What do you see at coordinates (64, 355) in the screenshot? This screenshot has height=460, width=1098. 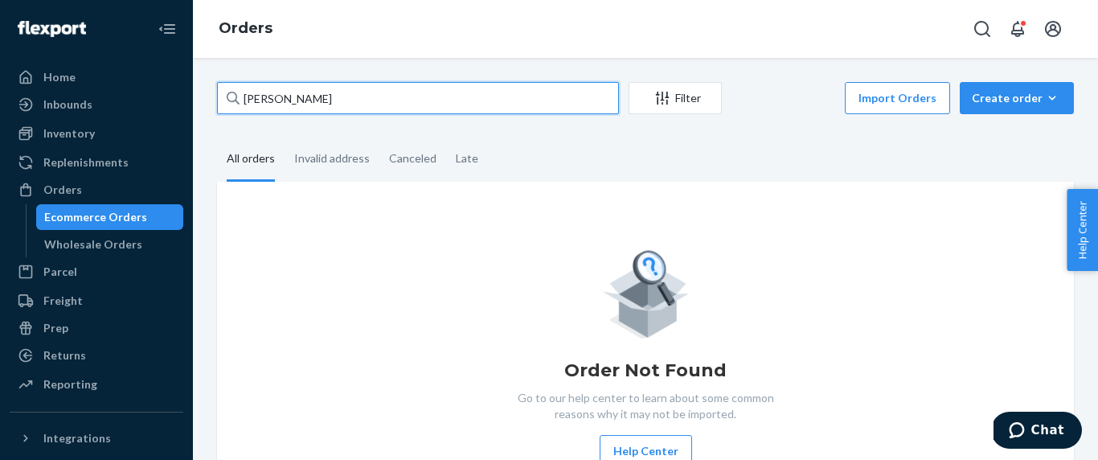 I see `div: Returns` at bounding box center [64, 355].